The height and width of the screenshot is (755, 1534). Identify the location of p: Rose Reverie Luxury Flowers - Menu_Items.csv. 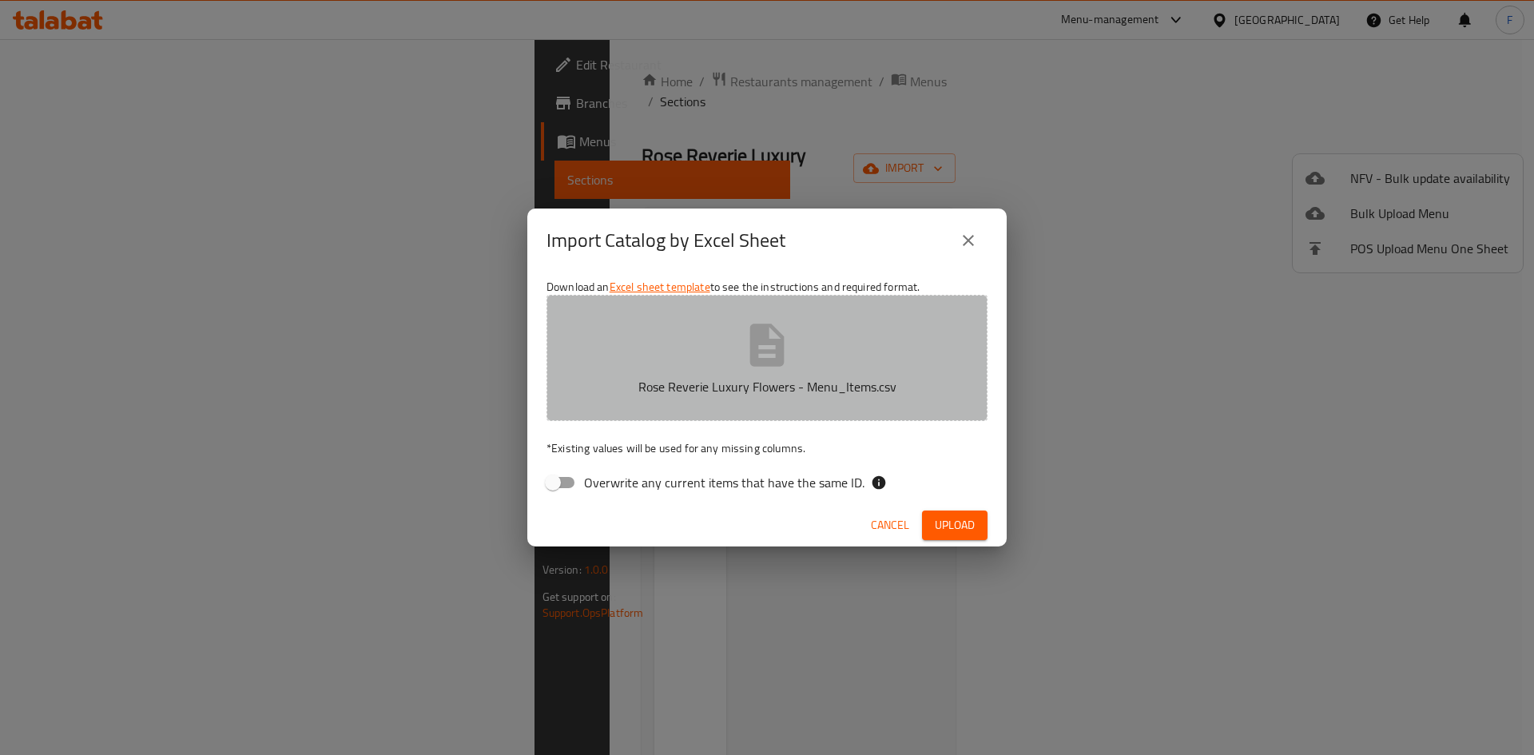
(767, 387).